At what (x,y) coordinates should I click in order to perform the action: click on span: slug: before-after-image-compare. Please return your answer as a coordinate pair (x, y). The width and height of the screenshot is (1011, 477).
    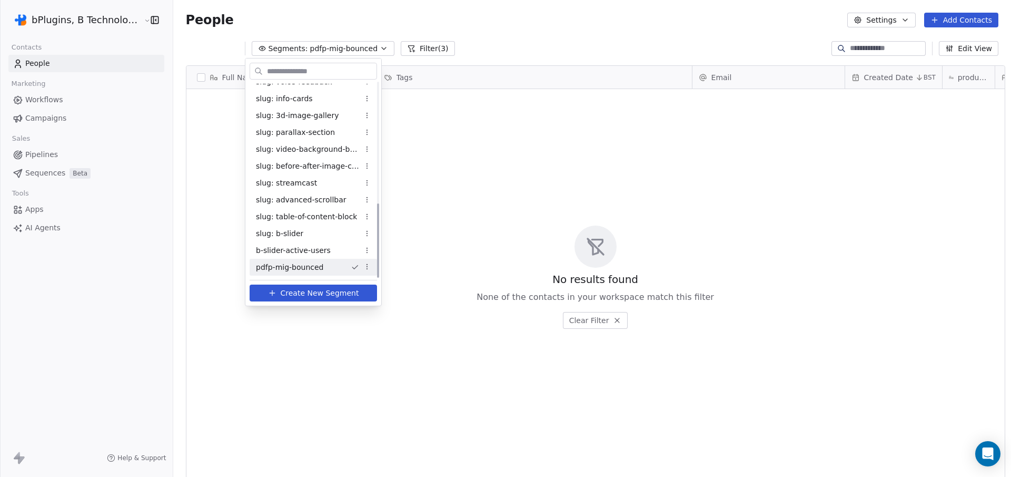
    Looking at the image, I should click on (308, 166).